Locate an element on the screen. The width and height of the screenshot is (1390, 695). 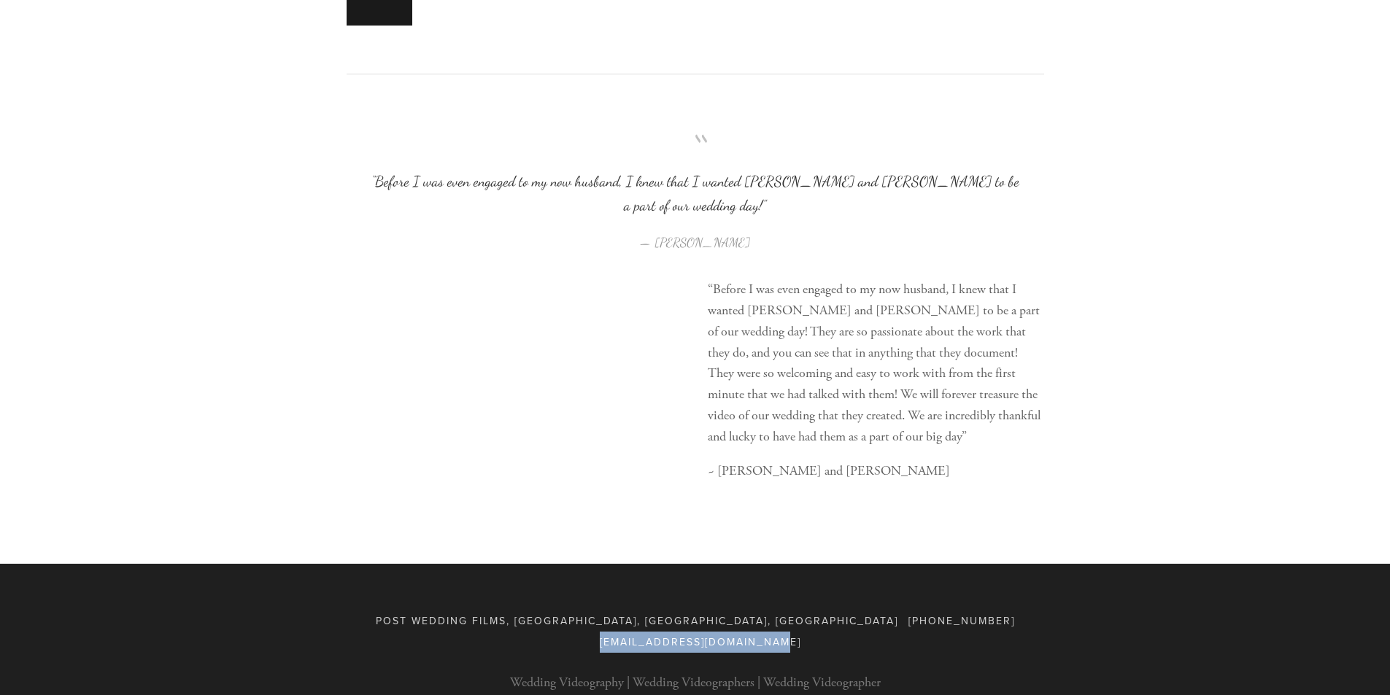
p: Wedding Videography | Wedding Videographers | Wedding Videographer is located at coordinates (695, 683).